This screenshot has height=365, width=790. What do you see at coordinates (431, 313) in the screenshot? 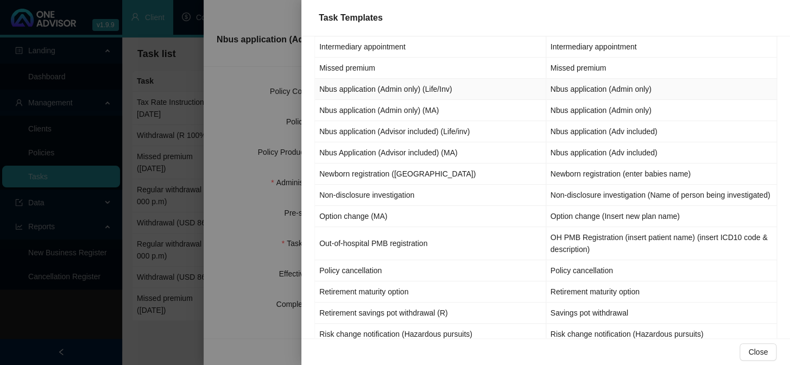
I see `td: Retirement savings pot withdrawal (R)` at bounding box center [431, 313].